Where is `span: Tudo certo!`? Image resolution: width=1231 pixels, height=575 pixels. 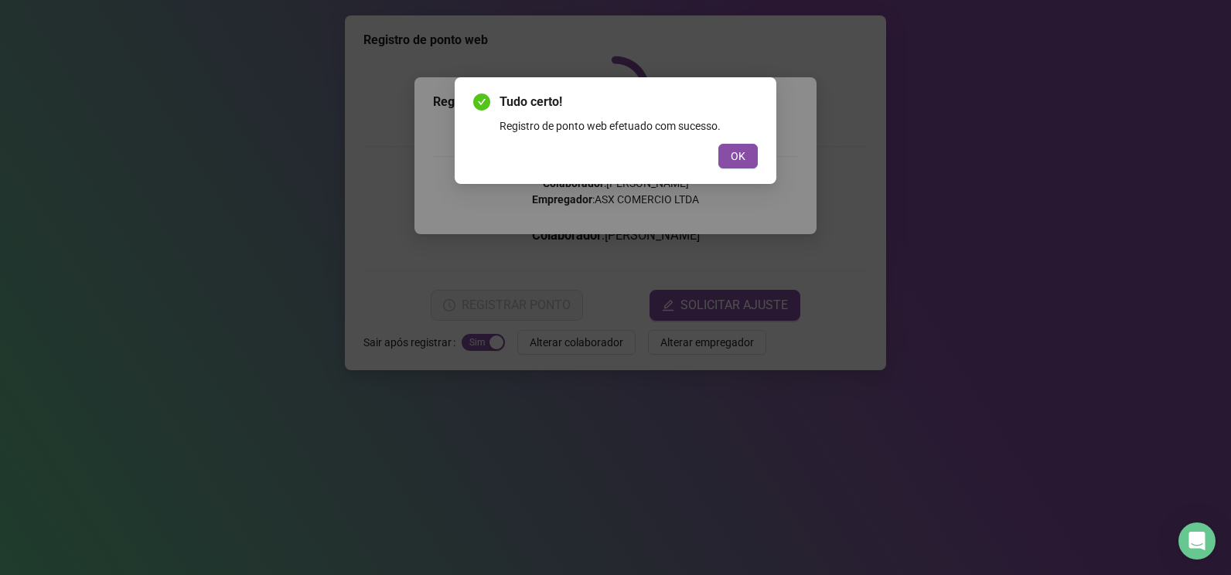 span: Tudo certo! is located at coordinates (629, 102).